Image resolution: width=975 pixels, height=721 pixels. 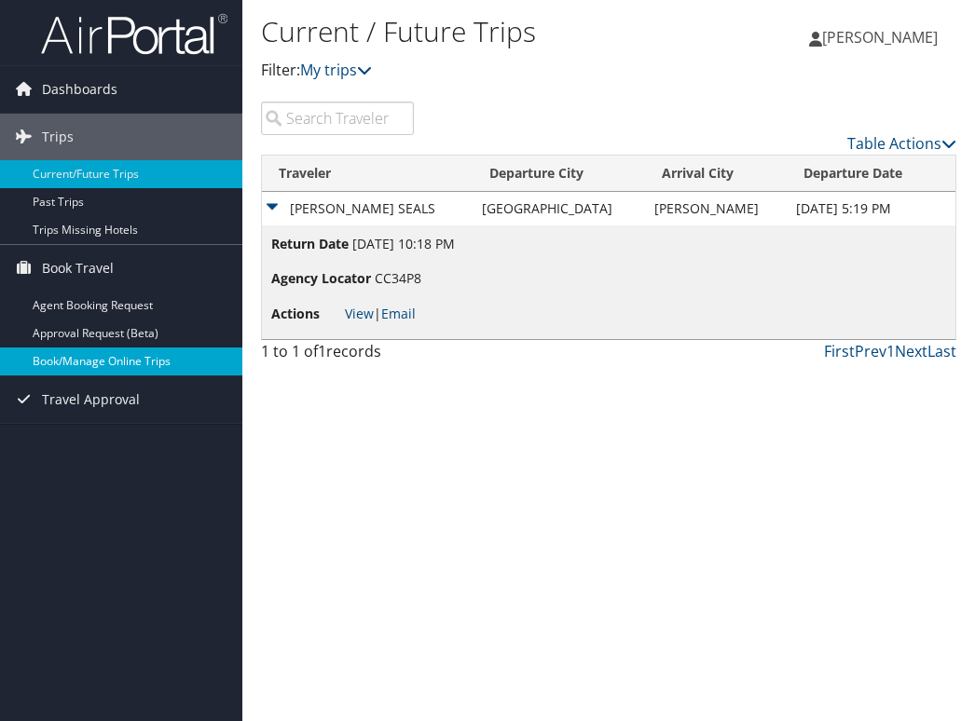 I want to click on span: Book Travel, so click(x=77, y=268).